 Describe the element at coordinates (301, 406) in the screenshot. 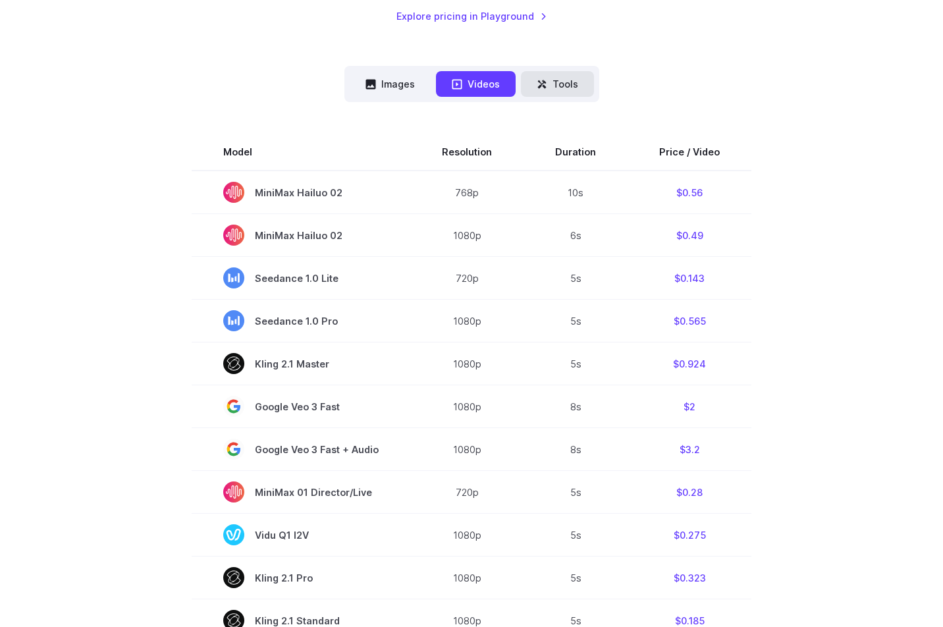

I see `span: Google Veo 3 Fast` at that location.